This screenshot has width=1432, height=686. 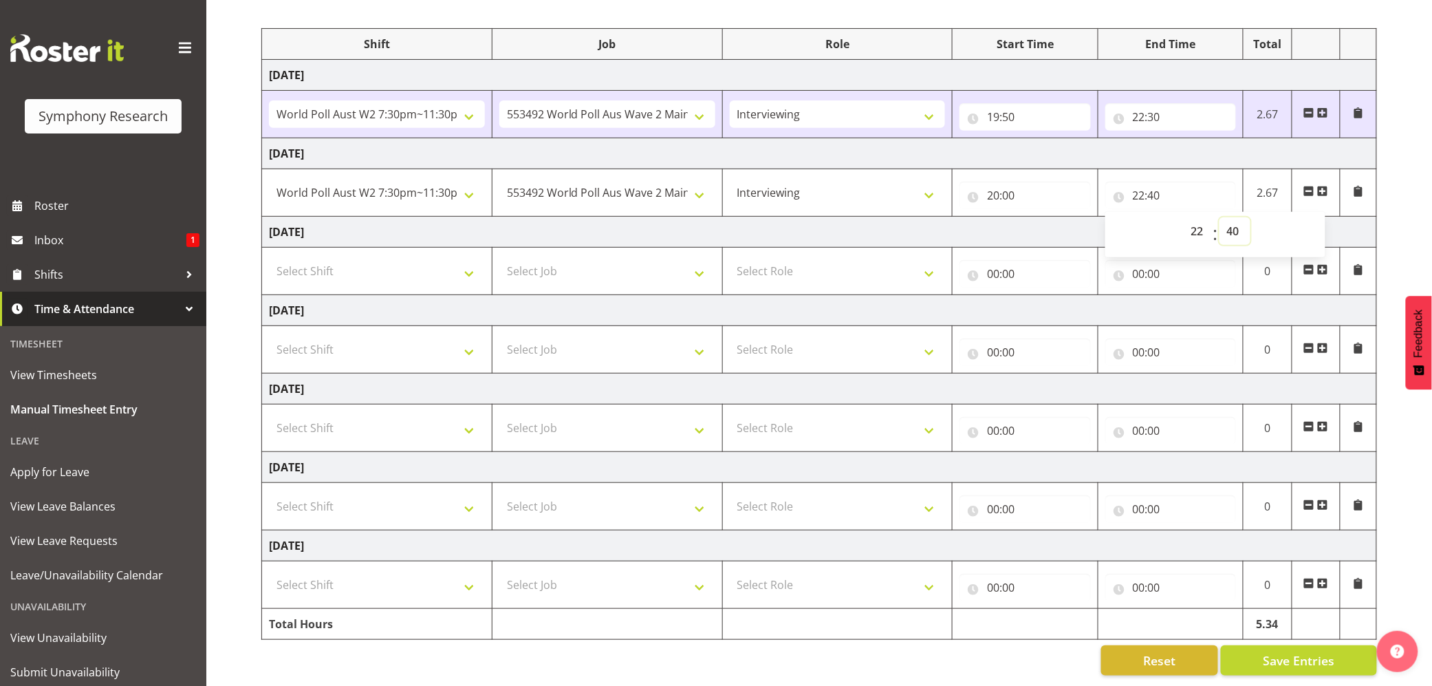 I want to click on span: View Leave Balances, so click(x=103, y=506).